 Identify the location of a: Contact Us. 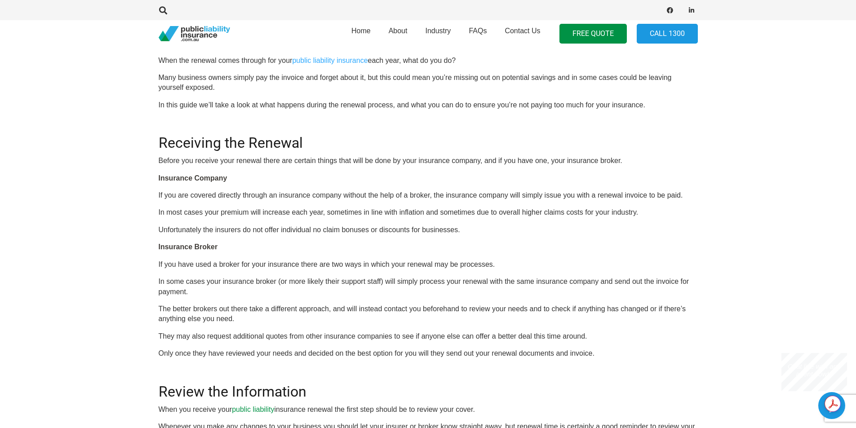
(522, 34).